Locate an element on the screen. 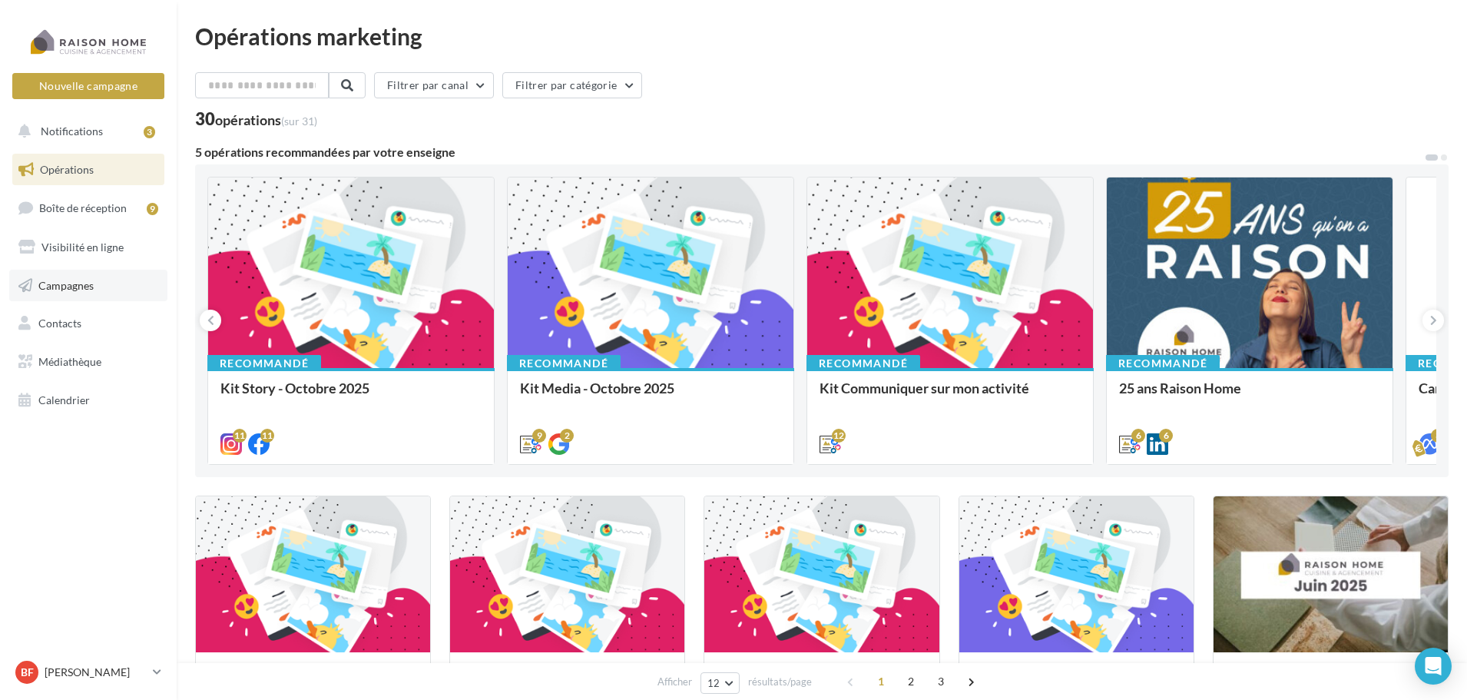  button: Filtrer par canal is located at coordinates (434, 85).